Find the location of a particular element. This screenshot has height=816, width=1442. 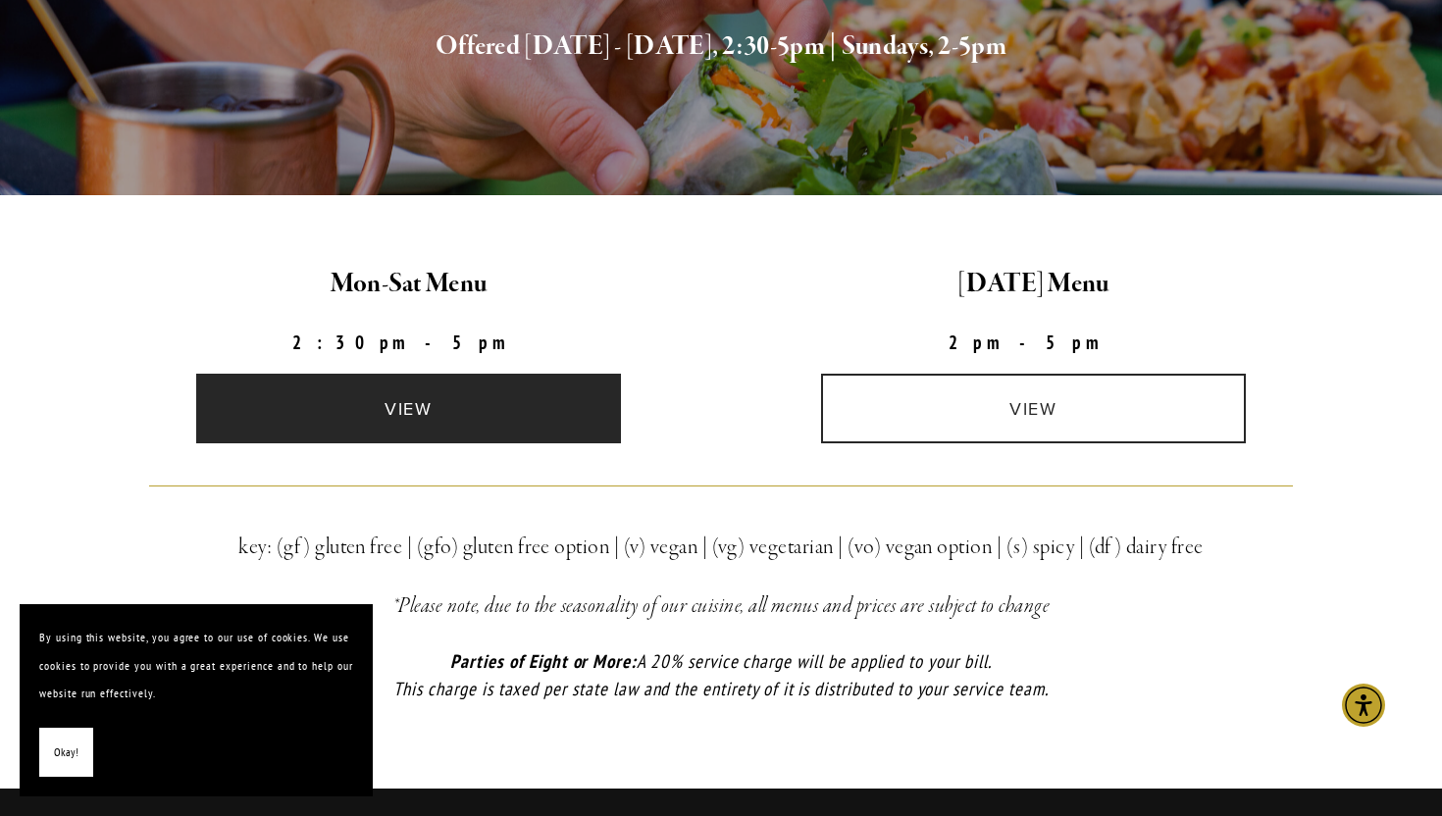

em: A 20% service charge will be applied to your bill. This charge is taxed per state law and the ent... is located at coordinates (720, 675).